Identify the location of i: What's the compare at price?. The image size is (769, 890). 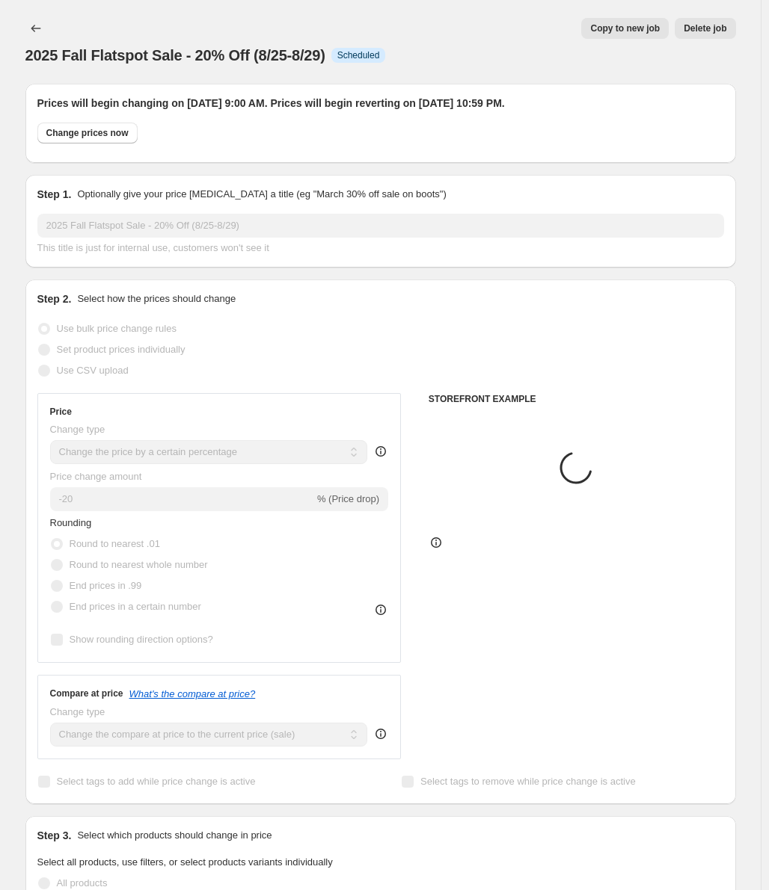
(192, 694).